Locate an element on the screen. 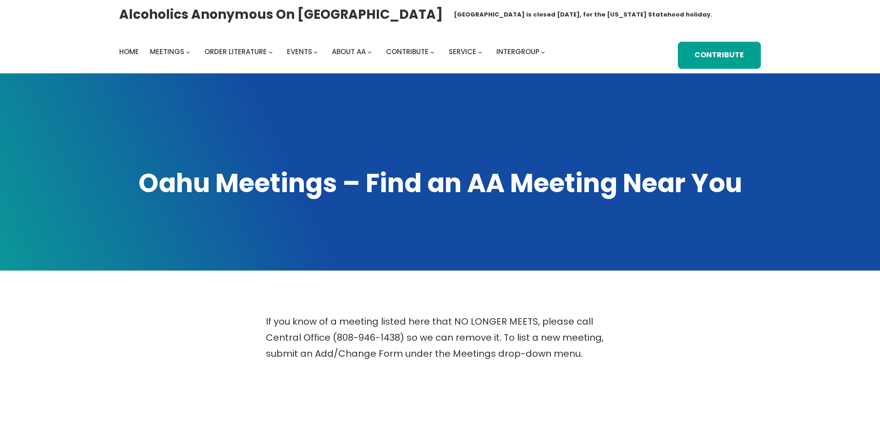 This screenshot has width=880, height=426. span: Home is located at coordinates (129, 51).